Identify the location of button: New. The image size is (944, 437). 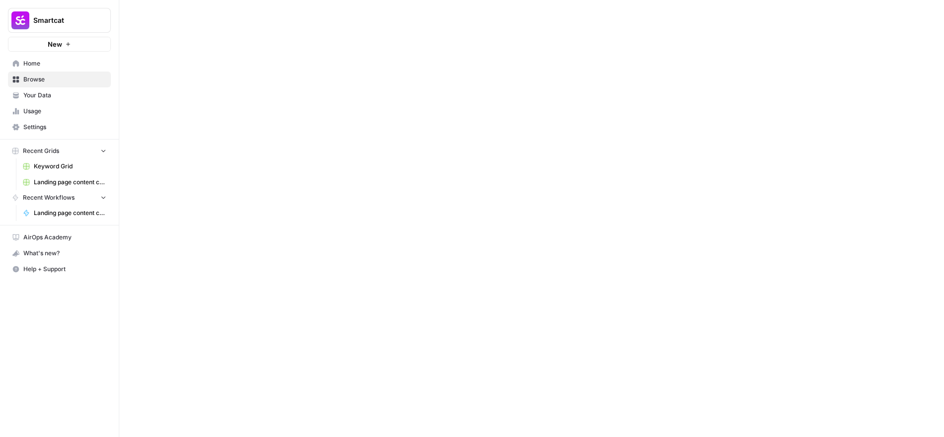
(59, 44).